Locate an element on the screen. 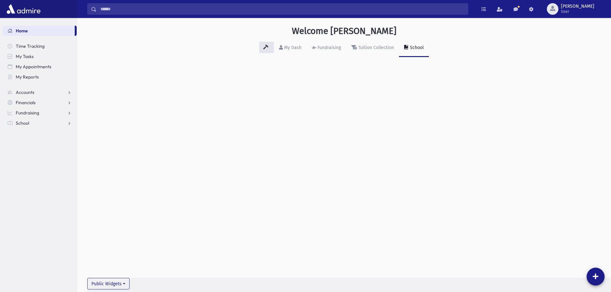 This screenshot has height=292, width=611. div: Tuition Collection is located at coordinates (375, 47).